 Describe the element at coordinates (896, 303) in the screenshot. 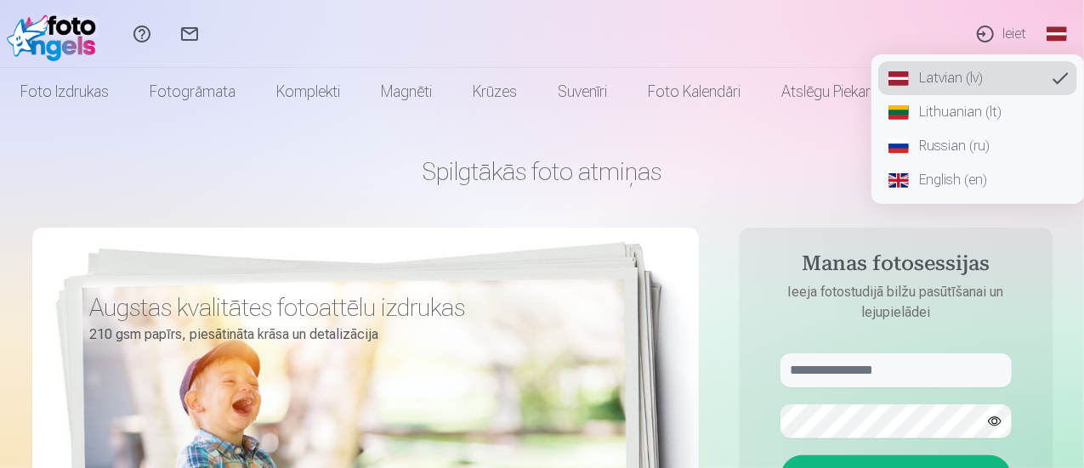

I see `p: Ieeja fotostudijā bilžu pasūtīšanai un lejupielādei` at that location.